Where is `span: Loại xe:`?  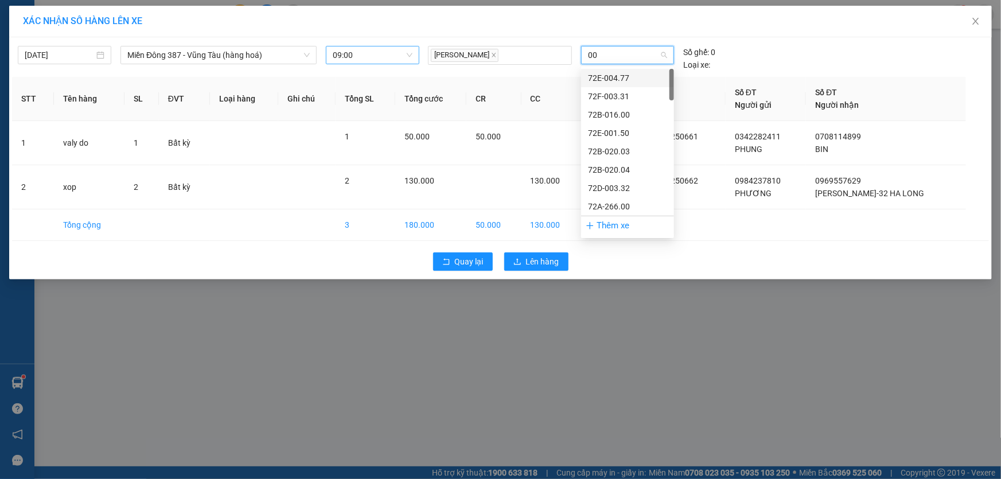 span: Loại xe: is located at coordinates (696, 65).